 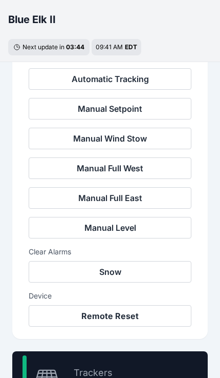 I want to click on nav: Breadcrumb, so click(x=110, y=19).